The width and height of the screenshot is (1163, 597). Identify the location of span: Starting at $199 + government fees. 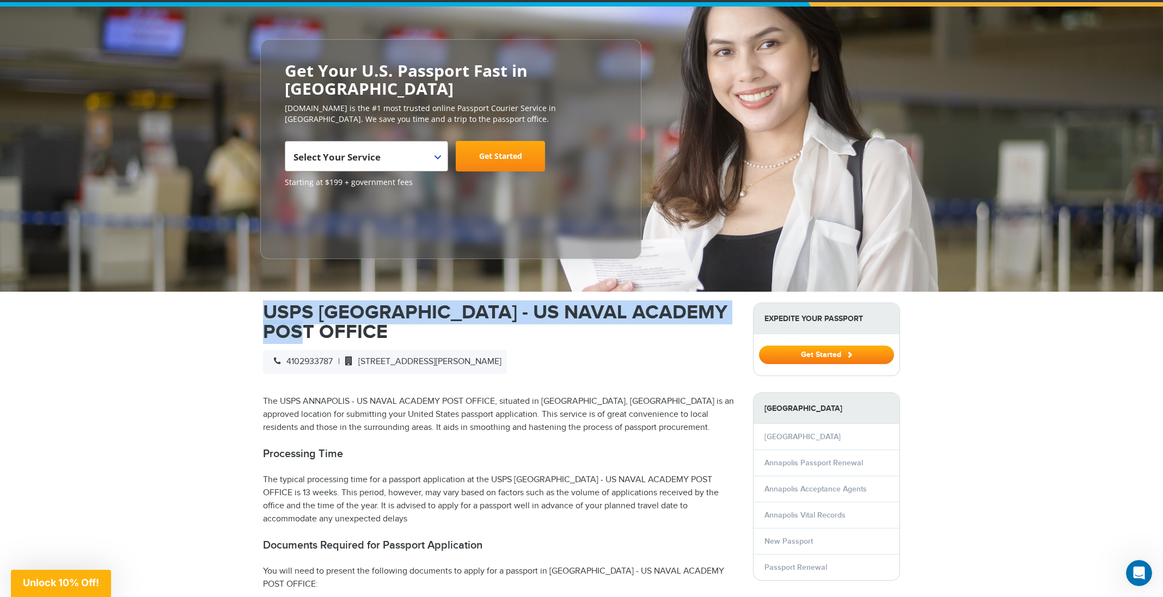
(451, 182).